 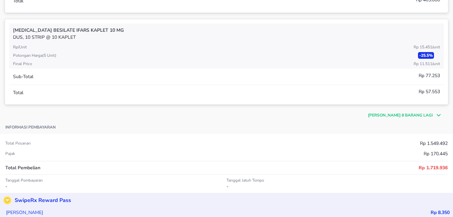 I want to click on p: Potongan harga ( 5 Unit ), so click(x=35, y=55).